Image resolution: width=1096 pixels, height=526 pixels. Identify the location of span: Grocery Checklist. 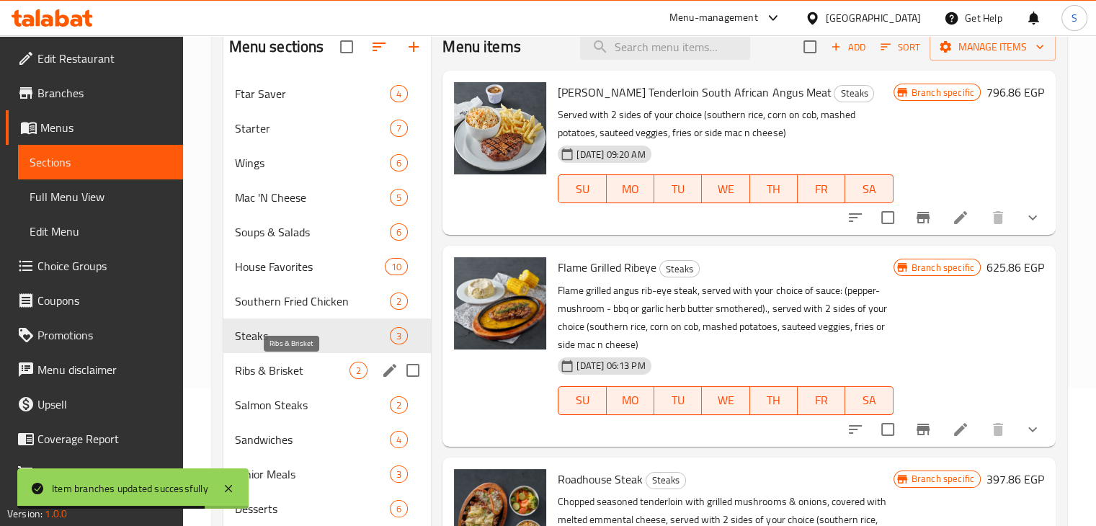
(104, 473).